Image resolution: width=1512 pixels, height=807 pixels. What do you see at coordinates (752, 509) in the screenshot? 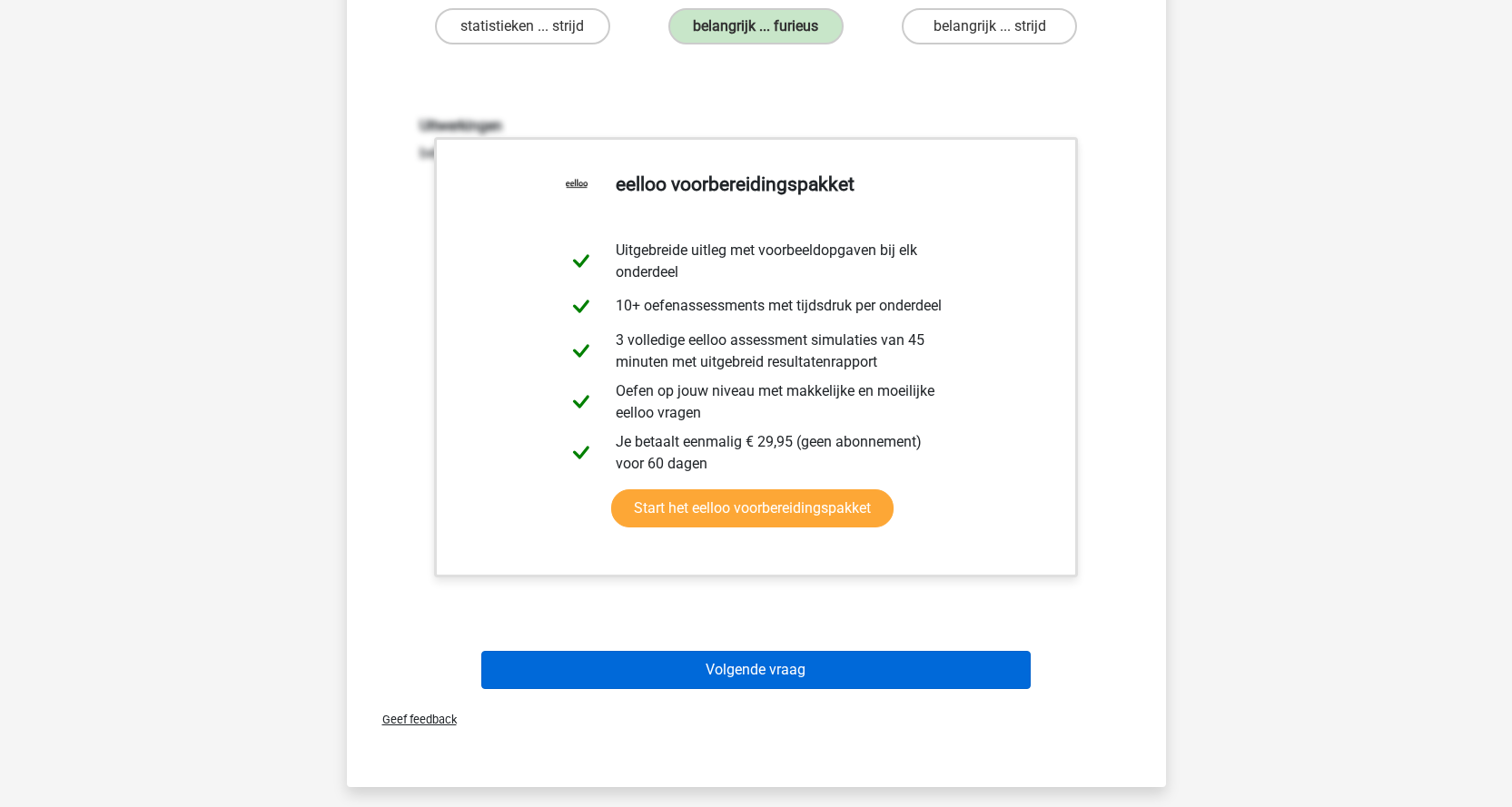
I see `a: Start het eelloo voorbereidingspakket` at bounding box center [752, 509].